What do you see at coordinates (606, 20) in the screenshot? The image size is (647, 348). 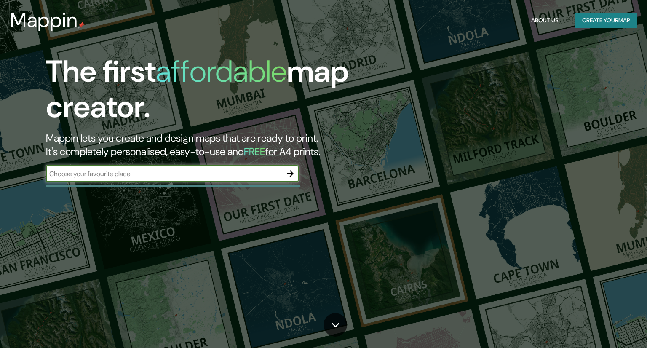 I see `button: Create yourmap` at bounding box center [606, 20].